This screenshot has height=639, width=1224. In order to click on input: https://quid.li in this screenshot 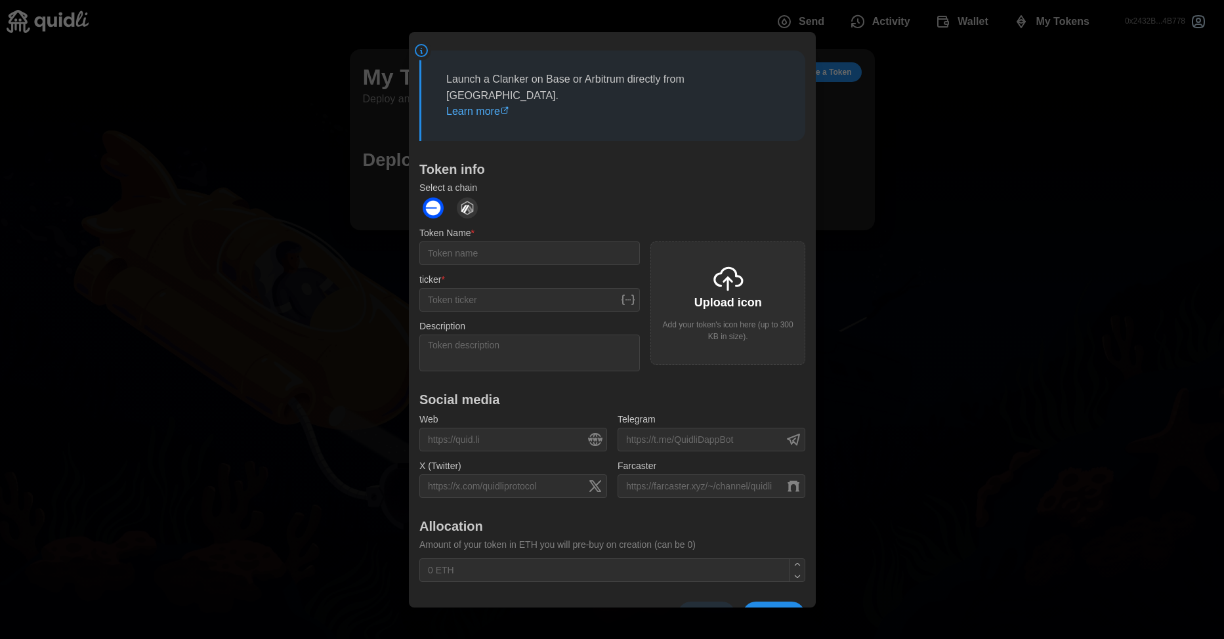, I will do `click(513, 440)`.